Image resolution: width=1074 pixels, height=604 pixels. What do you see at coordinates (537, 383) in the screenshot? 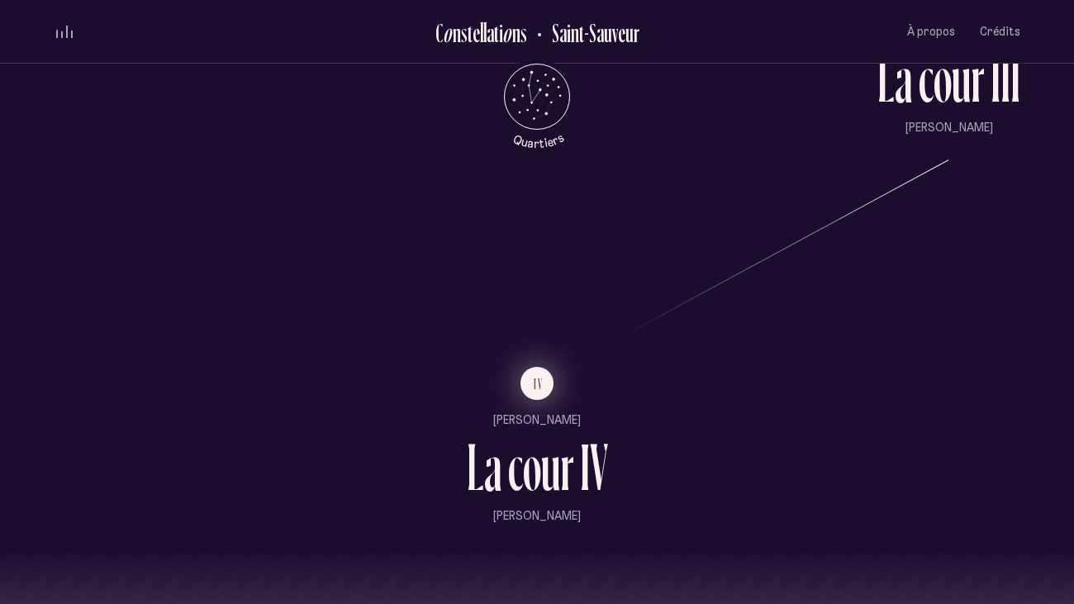
I see `button: IV` at bounding box center [537, 383].